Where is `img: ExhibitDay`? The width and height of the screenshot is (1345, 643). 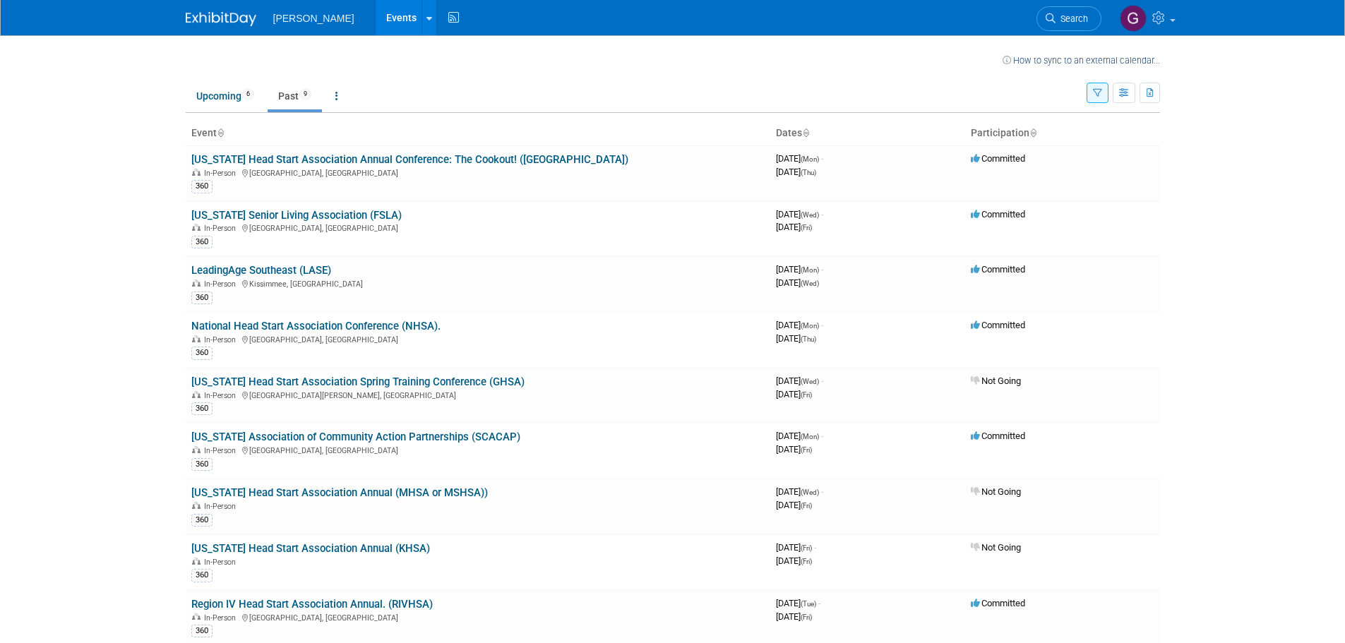
img: ExhibitDay is located at coordinates (221, 19).